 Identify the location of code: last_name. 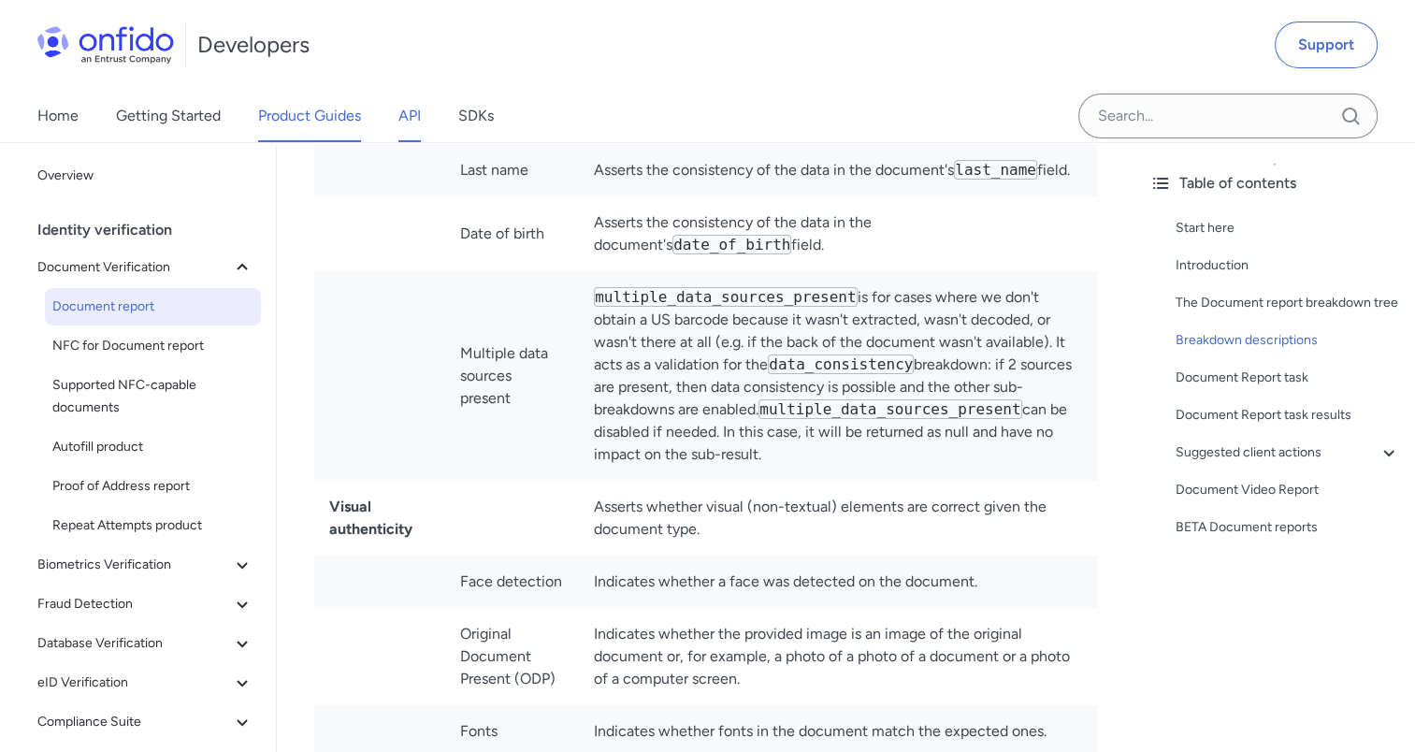
(995, 169).